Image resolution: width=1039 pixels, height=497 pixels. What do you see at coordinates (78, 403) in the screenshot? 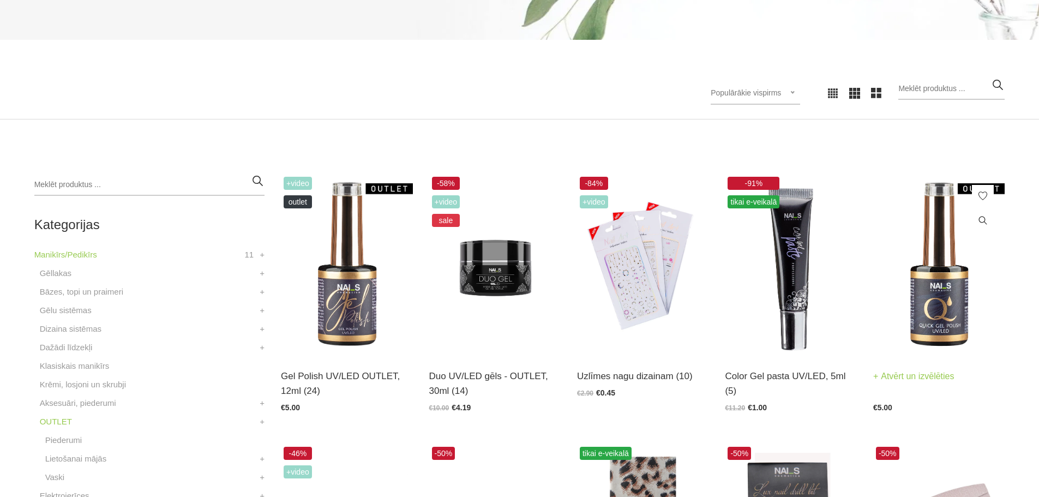
I see `a: Aksesuāri, piederumi` at bounding box center [78, 403].